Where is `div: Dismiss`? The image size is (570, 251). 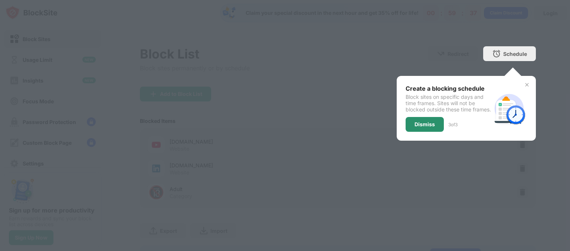
div: Dismiss is located at coordinates (424, 125).